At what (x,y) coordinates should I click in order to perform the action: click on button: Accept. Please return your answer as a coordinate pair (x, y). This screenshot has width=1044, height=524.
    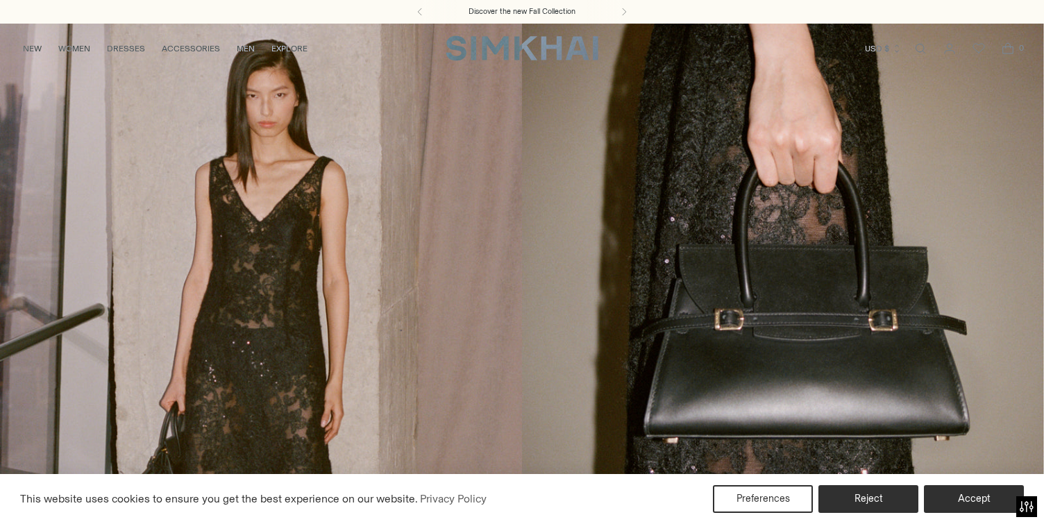
    Looking at the image, I should click on (973, 499).